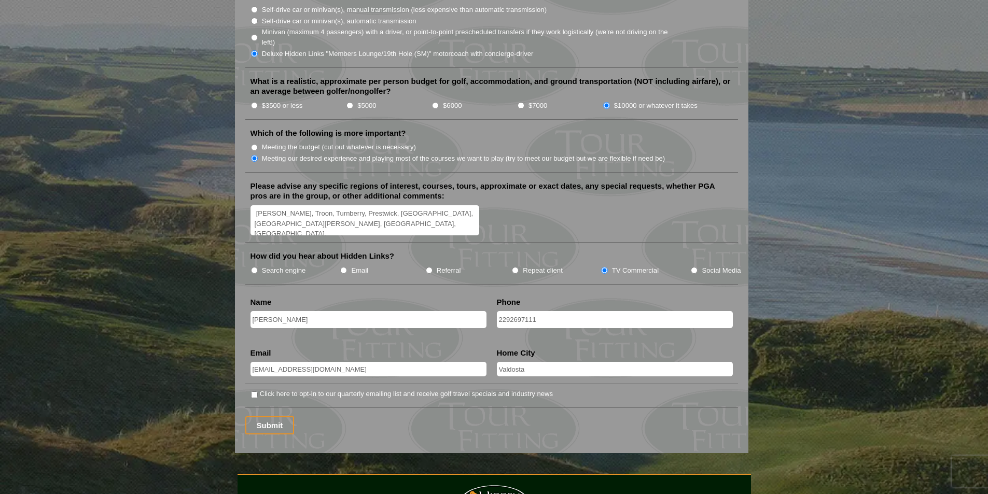 The height and width of the screenshot is (494, 988). I want to click on label: $7000, so click(538, 106).